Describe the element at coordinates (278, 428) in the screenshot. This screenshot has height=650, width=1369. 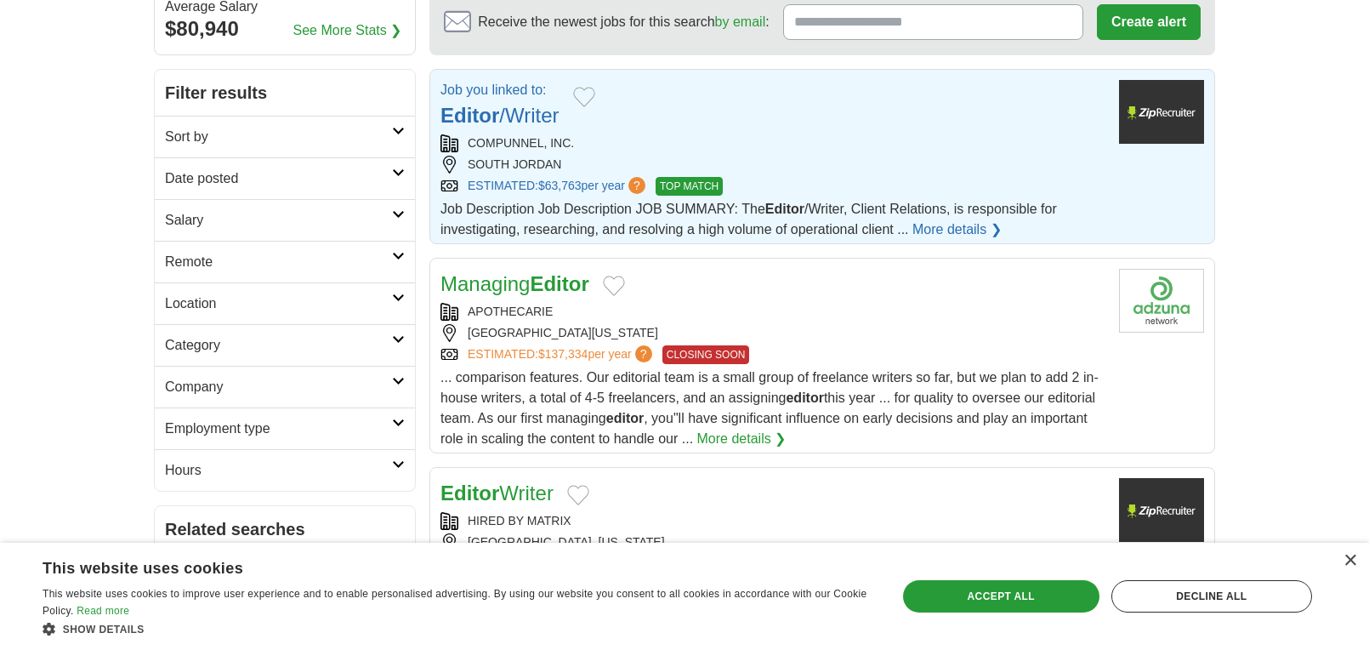
I see `h2: Employment type` at that location.